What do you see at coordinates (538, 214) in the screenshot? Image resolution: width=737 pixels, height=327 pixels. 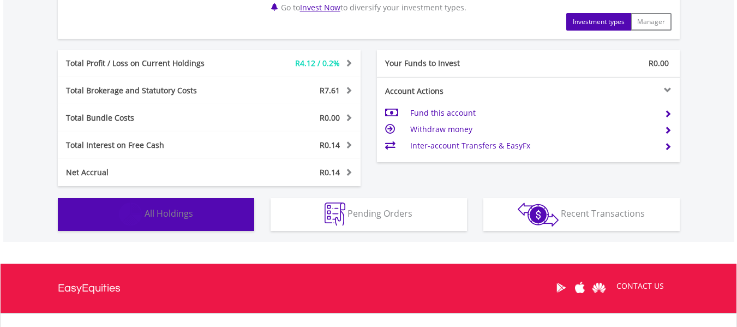 I see `img: transactions-zar-wht.png` at bounding box center [538, 214].